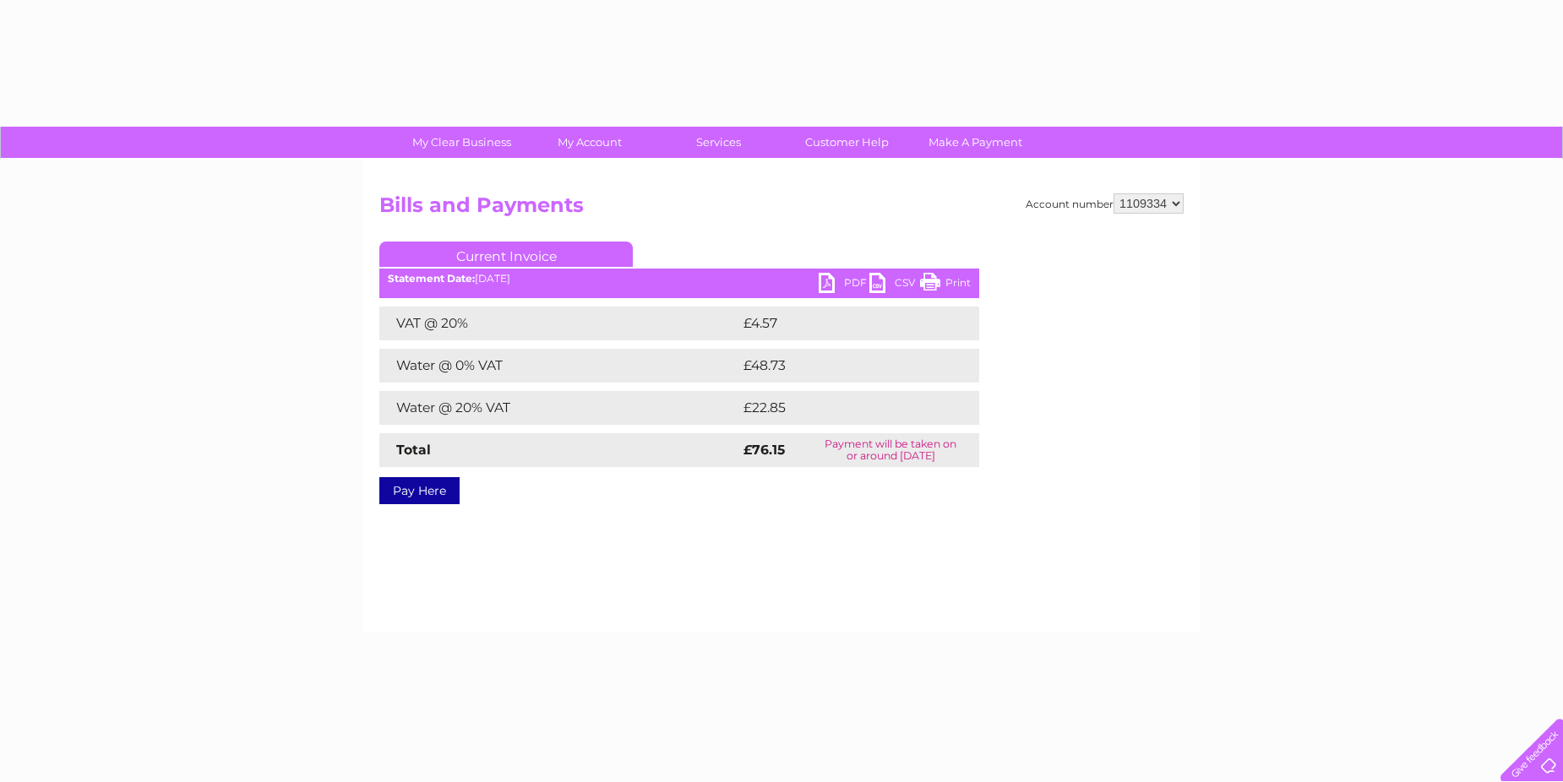 Image resolution: width=1563 pixels, height=782 pixels. Describe the element at coordinates (419, 491) in the screenshot. I see `a: Pay Here` at that location.